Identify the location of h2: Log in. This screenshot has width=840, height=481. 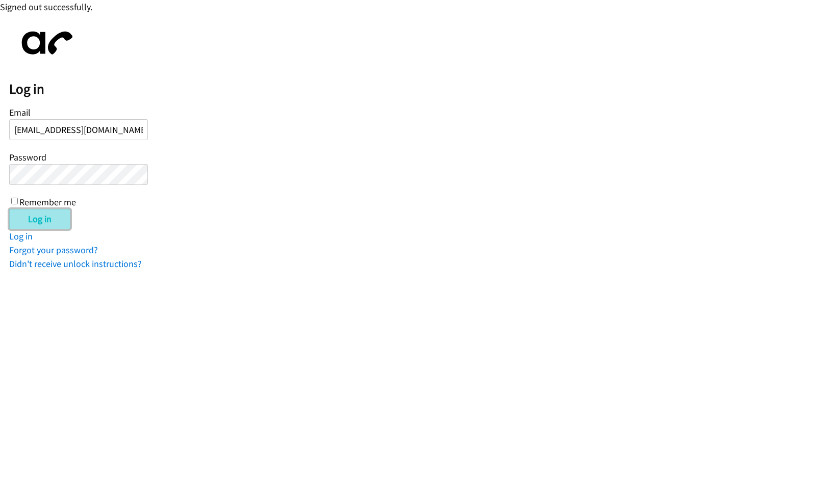
(424, 89).